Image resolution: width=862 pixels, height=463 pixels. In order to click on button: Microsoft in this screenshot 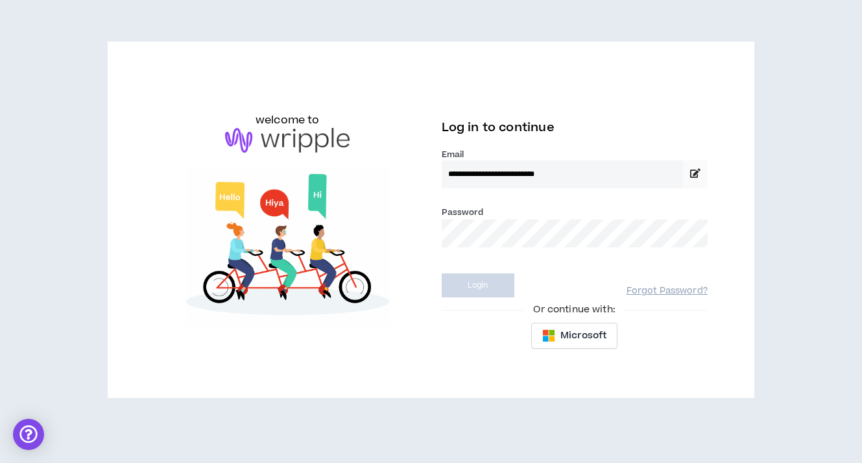, I will do `click(574, 335)`.